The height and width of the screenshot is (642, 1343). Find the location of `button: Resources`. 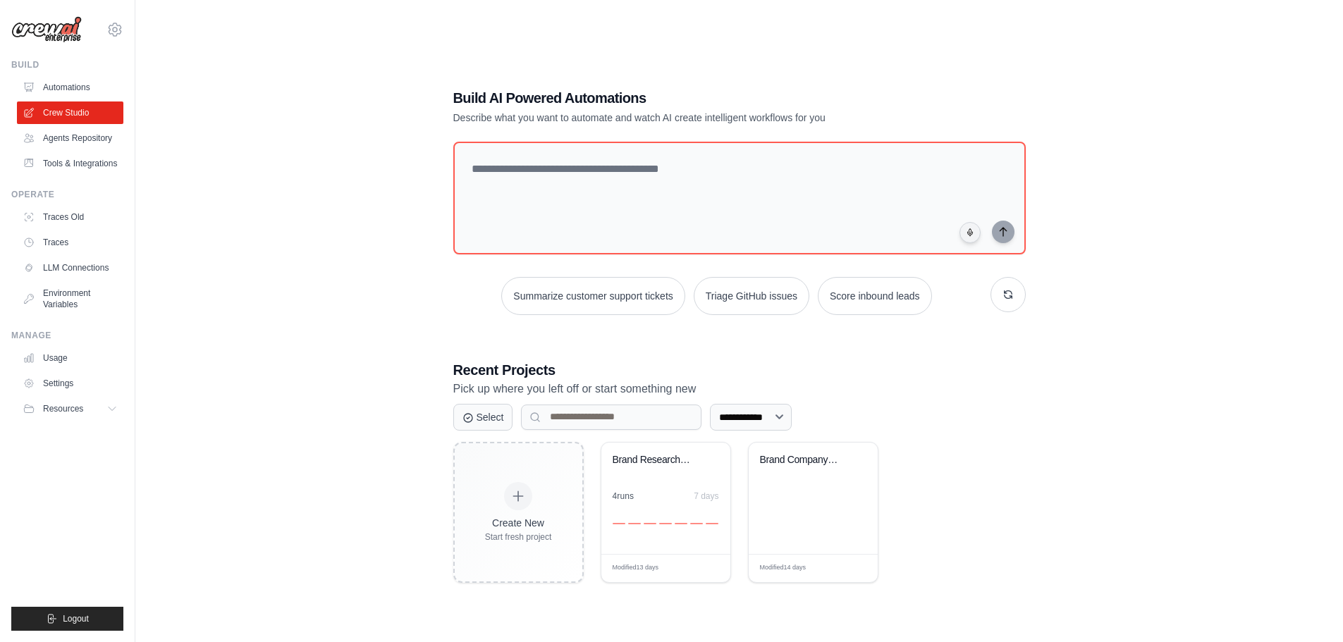

button: Resources is located at coordinates (70, 409).